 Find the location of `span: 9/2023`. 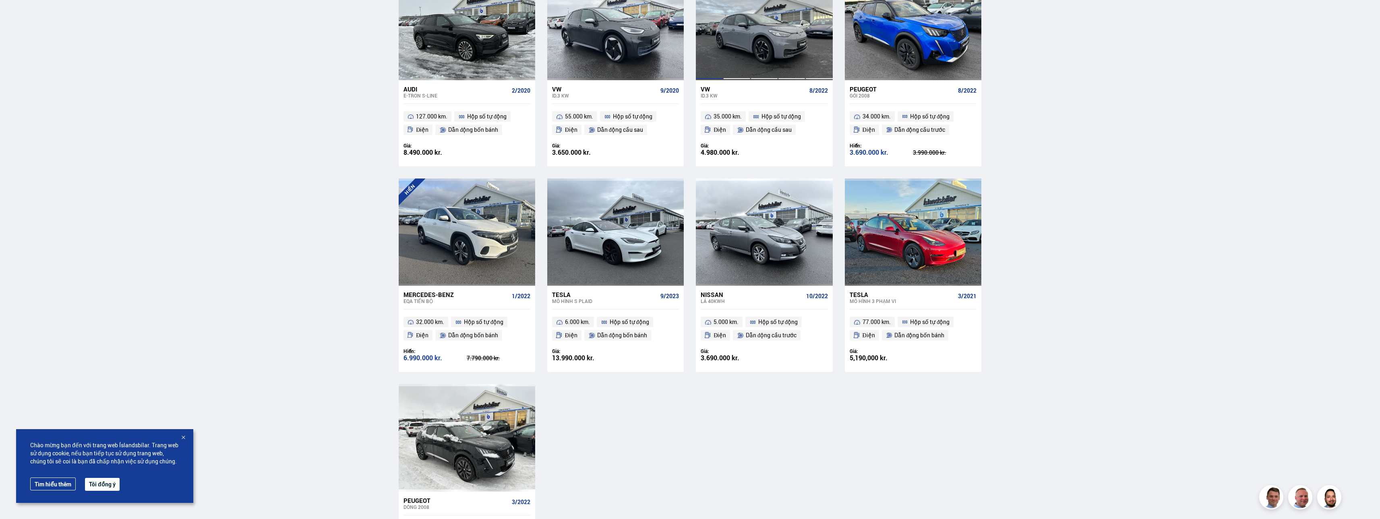

span: 9/2023 is located at coordinates (670, 296).